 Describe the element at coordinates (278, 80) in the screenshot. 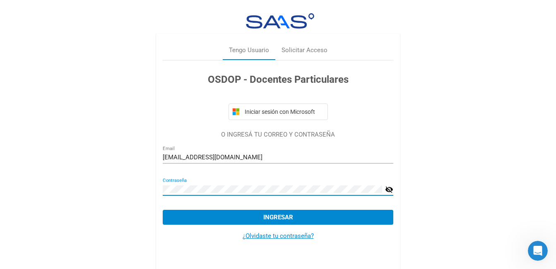

I see `h3: OSDOP - Docentes Particulares` at that location.